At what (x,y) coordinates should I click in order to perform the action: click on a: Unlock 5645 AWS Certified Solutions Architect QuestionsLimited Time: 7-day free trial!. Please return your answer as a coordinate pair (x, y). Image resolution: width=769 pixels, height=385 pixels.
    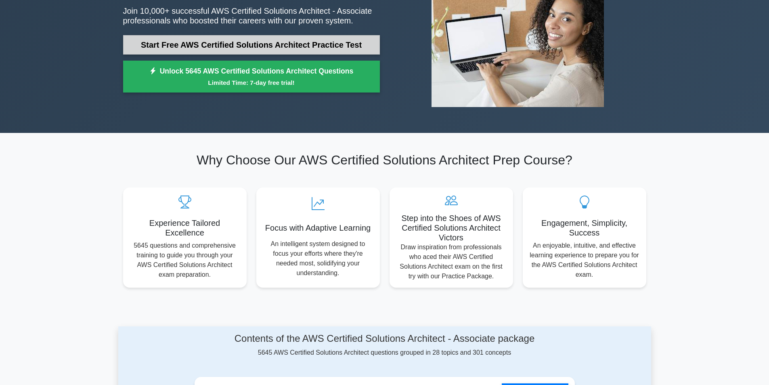
    Looking at the image, I should click on (252, 77).